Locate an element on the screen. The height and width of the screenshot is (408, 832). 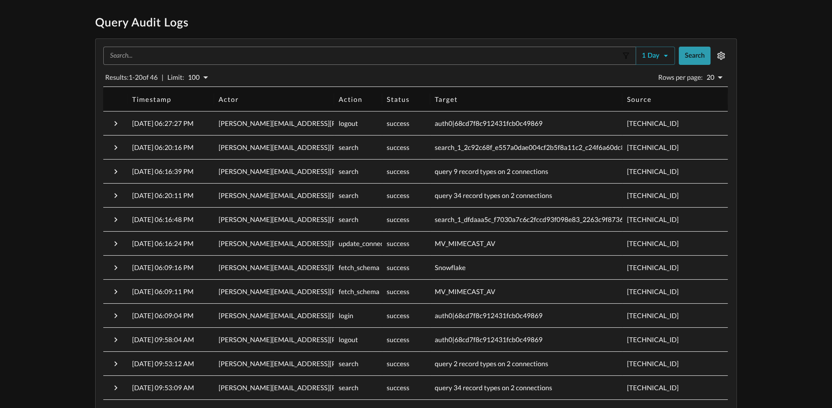
span: search_1_dfdaaa5c_f7030a7c6c2fccd93f098e83_2263c9f873652eef is located at coordinates (538, 219).